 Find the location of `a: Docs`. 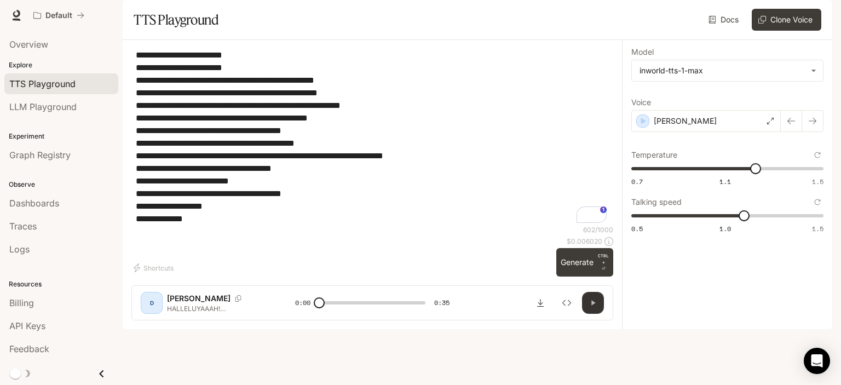

a: Docs is located at coordinates (724, 20).